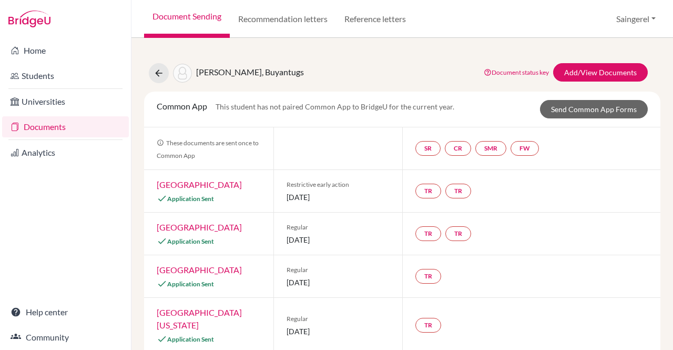 The width and height of the screenshot is (673, 350). What do you see at coordinates (182, 106) in the screenshot?
I see `span: Common App` at bounding box center [182, 106].